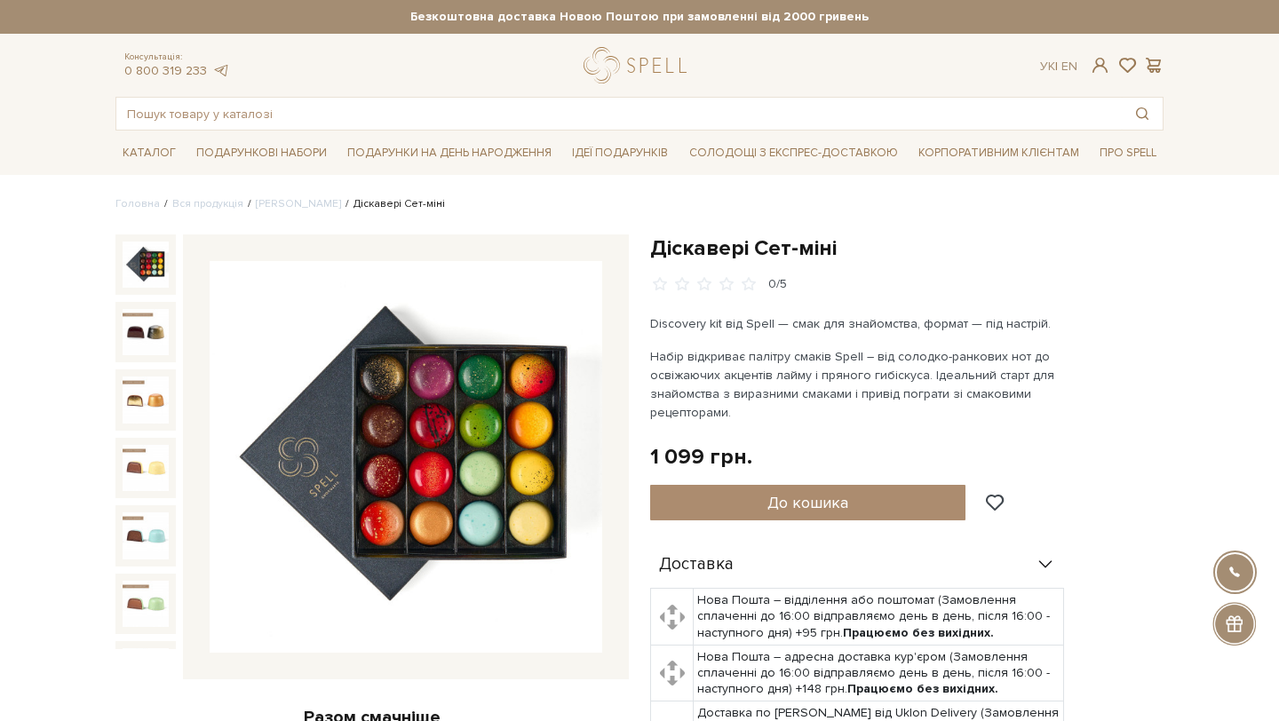 The width and height of the screenshot is (1279, 721). Describe the element at coordinates (1069, 66) in the screenshot. I see `a: En` at that location.